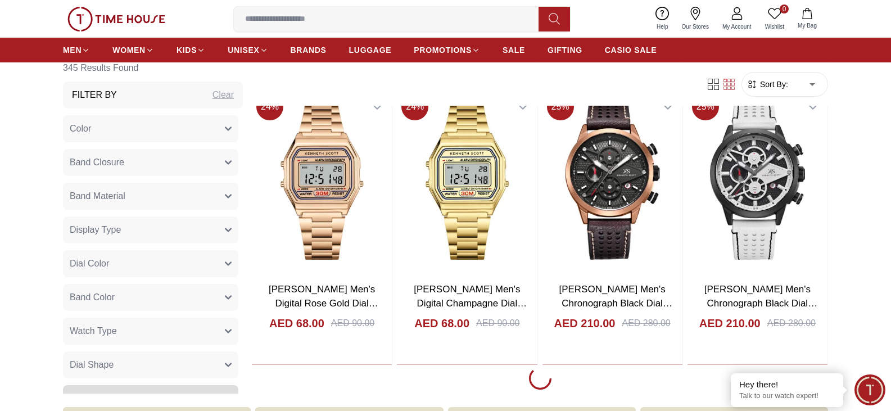  Describe the element at coordinates (466, 181) in the screenshot. I see `img: Kenneth Scott Men's Digital Champagne Dial Watch - K25206-GBGC` at that location.